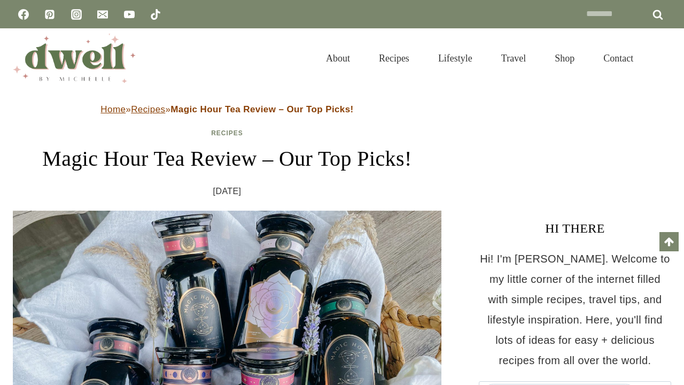 Image resolution: width=684 pixels, height=385 pixels. What do you see at coordinates (129, 14) in the screenshot?
I see `a: YouTube` at bounding box center [129, 14].